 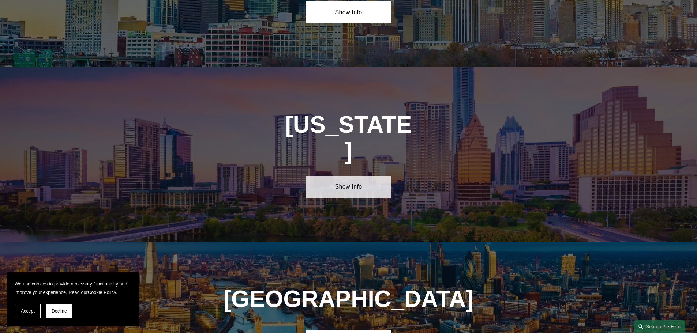 I want to click on section: Cookie banner, so click(x=73, y=299).